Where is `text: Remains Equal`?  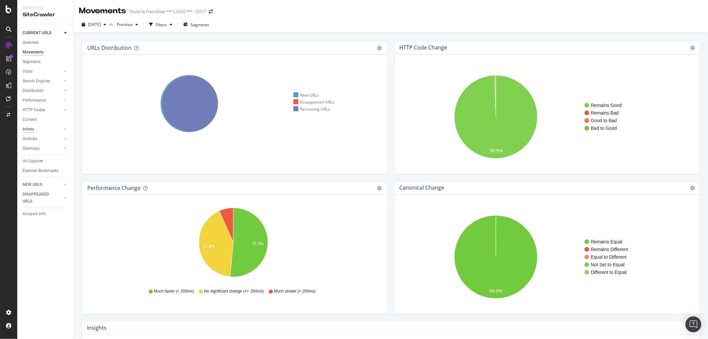
text: Remains Equal is located at coordinates (606, 241).